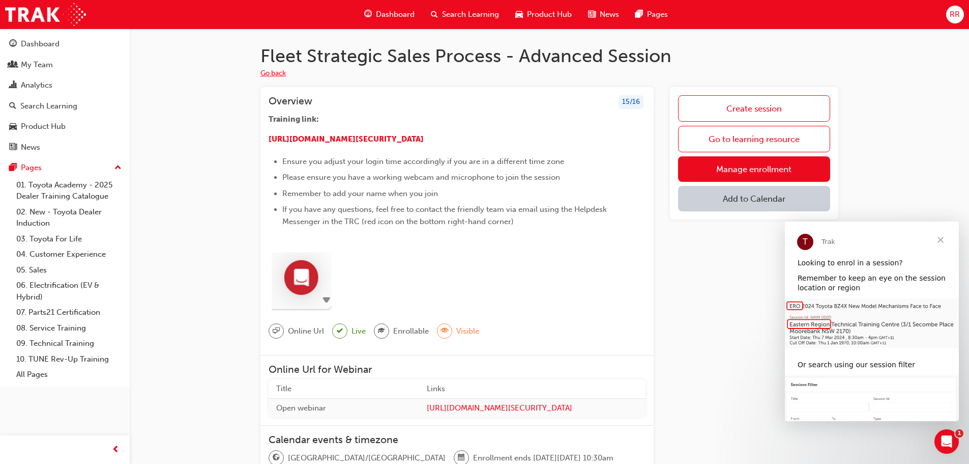 Image resolution: width=969 pixels, height=464 pixels. Describe the element at coordinates (445, 331) in the screenshot. I see `span: eye-icon` at that location.